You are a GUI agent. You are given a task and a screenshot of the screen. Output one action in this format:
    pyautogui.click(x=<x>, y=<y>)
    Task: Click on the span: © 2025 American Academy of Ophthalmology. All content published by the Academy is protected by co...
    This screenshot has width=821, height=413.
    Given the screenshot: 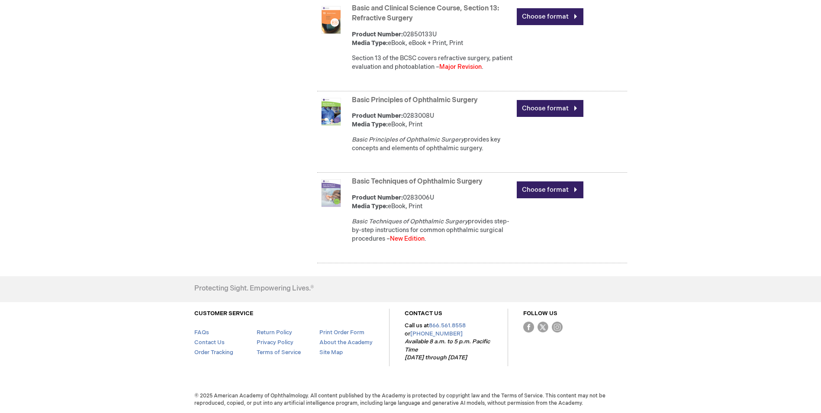 What is the action you would take?
    pyautogui.click(x=411, y=399)
    